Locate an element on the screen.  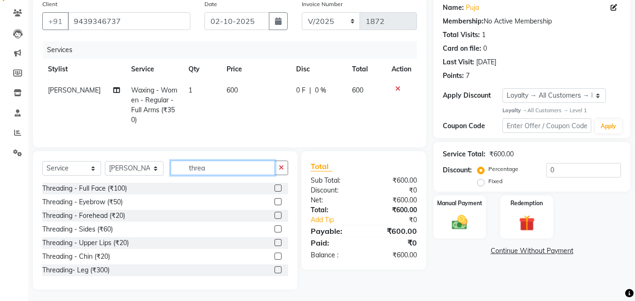
div: Net: is located at coordinates (334, 200).